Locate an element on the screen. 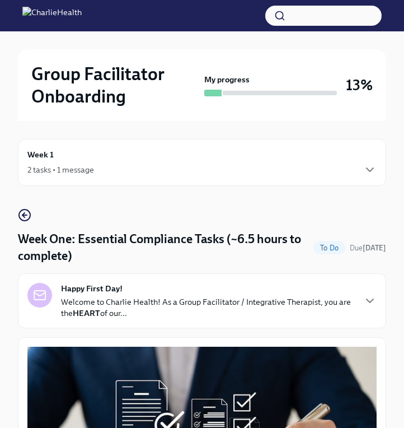 The height and width of the screenshot is (428, 404). h2: Group Facilitator Onboarding is located at coordinates (115, 85).